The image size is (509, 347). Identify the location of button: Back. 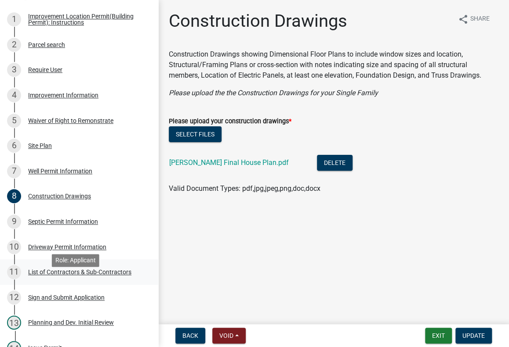
(190, 336).